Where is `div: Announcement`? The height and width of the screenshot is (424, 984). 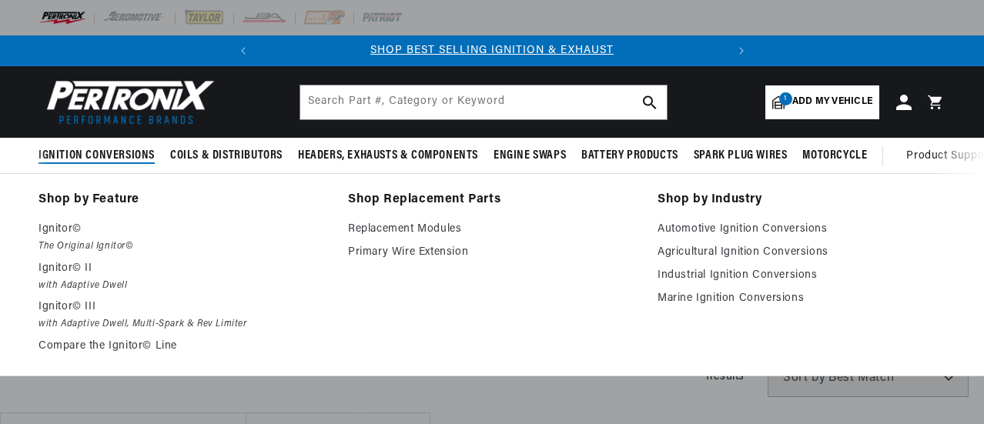 div: Announcement is located at coordinates (492, 51).